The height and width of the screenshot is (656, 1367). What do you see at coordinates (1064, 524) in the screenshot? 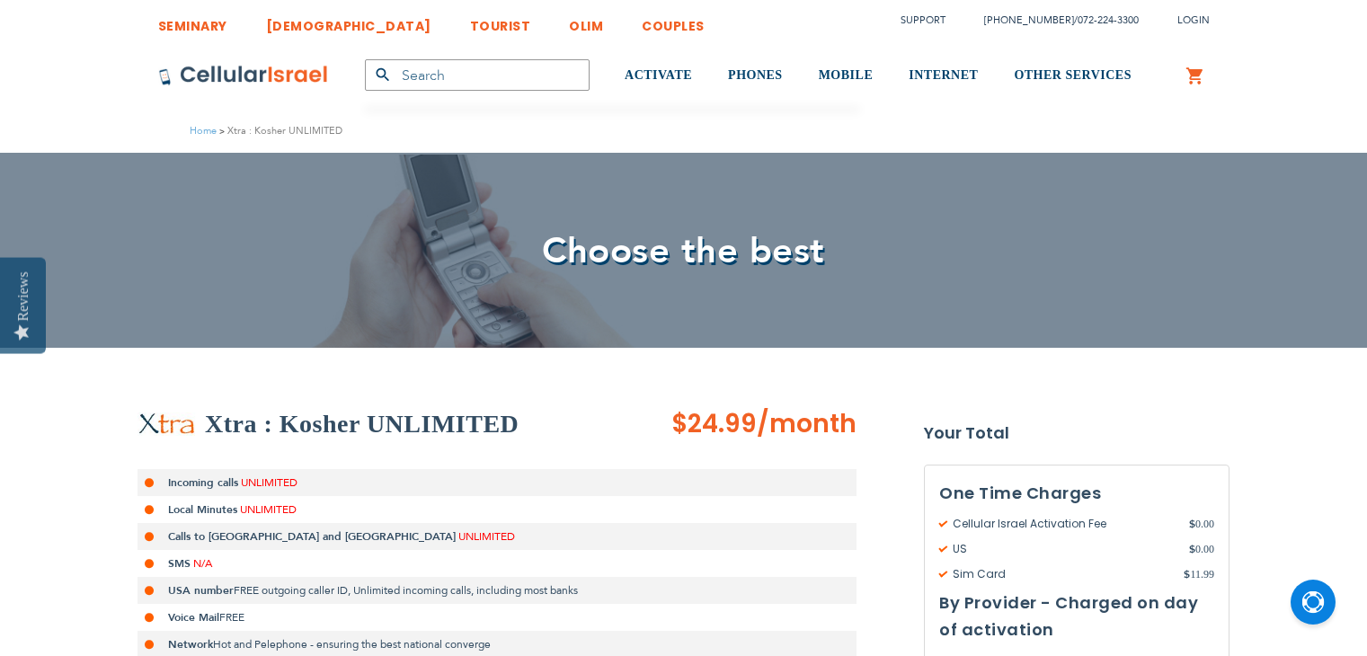
I see `span: Cellular Israel Activation Fee` at bounding box center [1064, 524].